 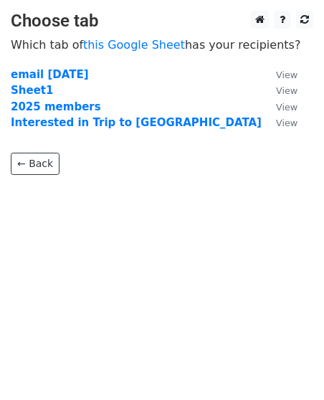 What do you see at coordinates (134, 44) in the screenshot?
I see `a: this Google Sheet` at bounding box center [134, 44].